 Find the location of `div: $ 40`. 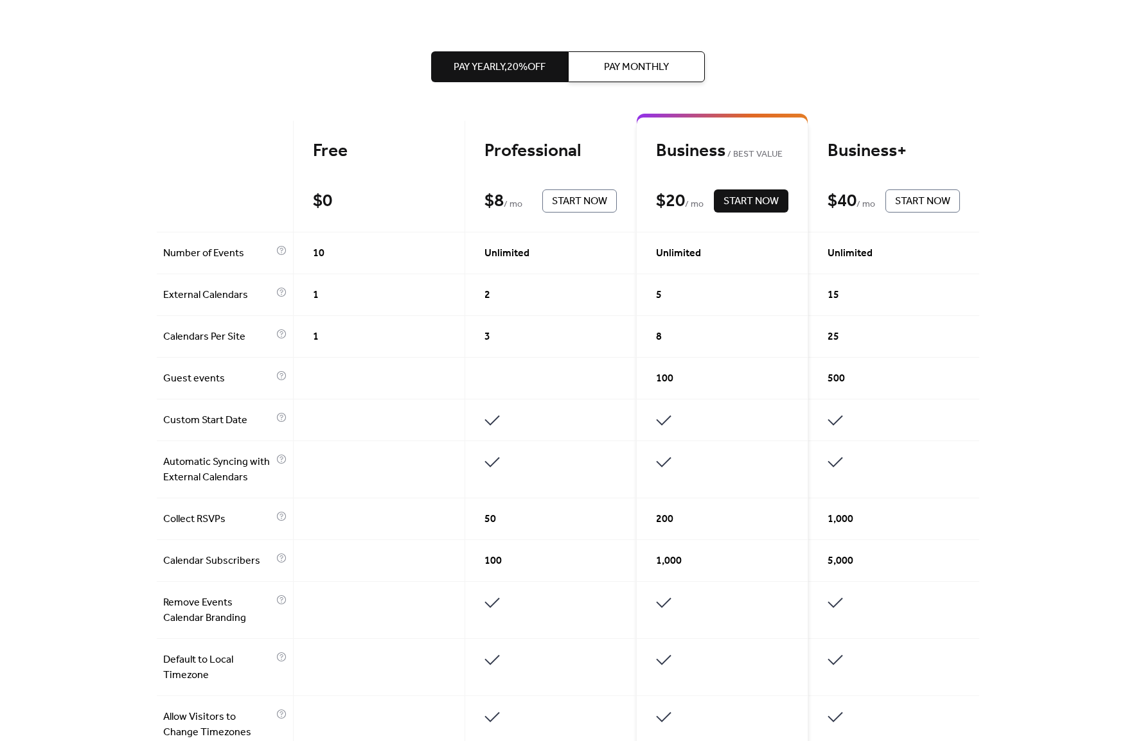

div: $ 40 is located at coordinates (841, 201).